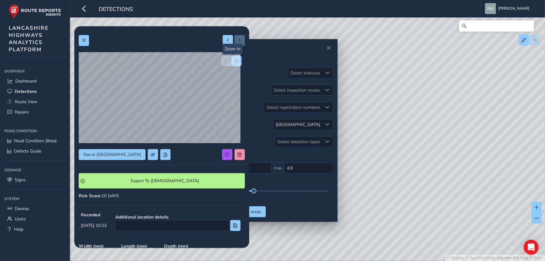 The height and width of the screenshot is (261, 545). What do you see at coordinates (272, 58) in the screenshot?
I see `h2: Filters` at bounding box center [272, 58].